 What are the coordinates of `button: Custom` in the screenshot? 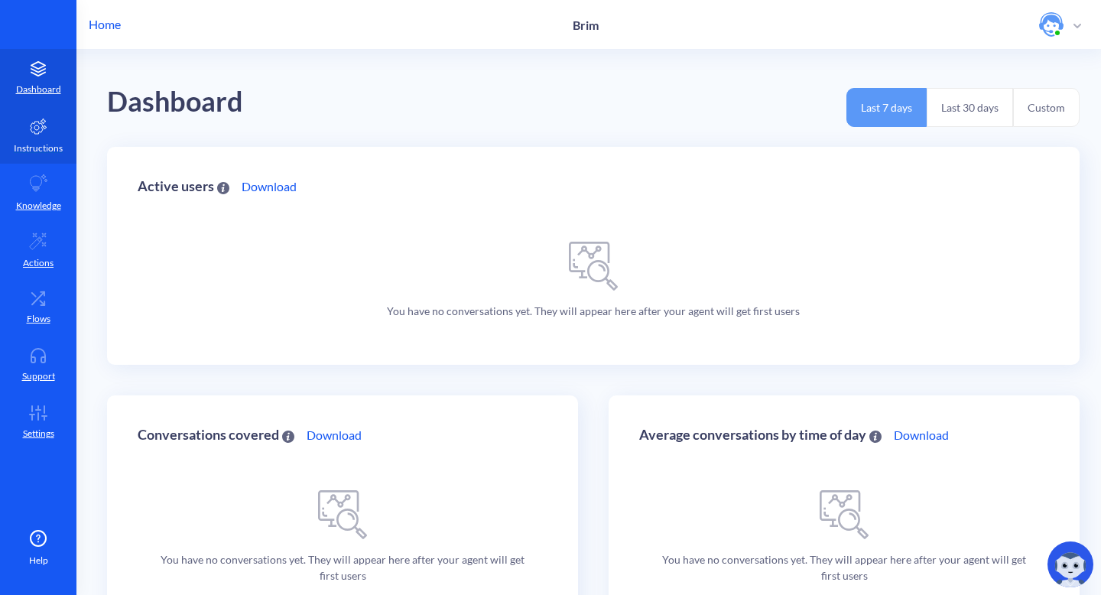 It's located at (1046, 107).